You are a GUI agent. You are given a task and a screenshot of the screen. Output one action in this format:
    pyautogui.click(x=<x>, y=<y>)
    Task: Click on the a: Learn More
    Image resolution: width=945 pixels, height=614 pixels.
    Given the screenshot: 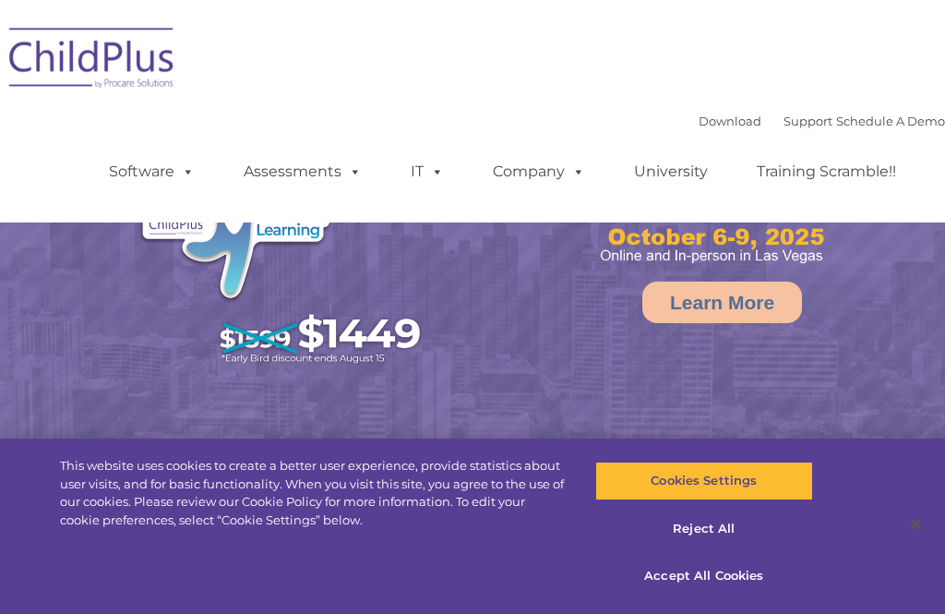 What is the action you would take?
    pyautogui.click(x=722, y=302)
    